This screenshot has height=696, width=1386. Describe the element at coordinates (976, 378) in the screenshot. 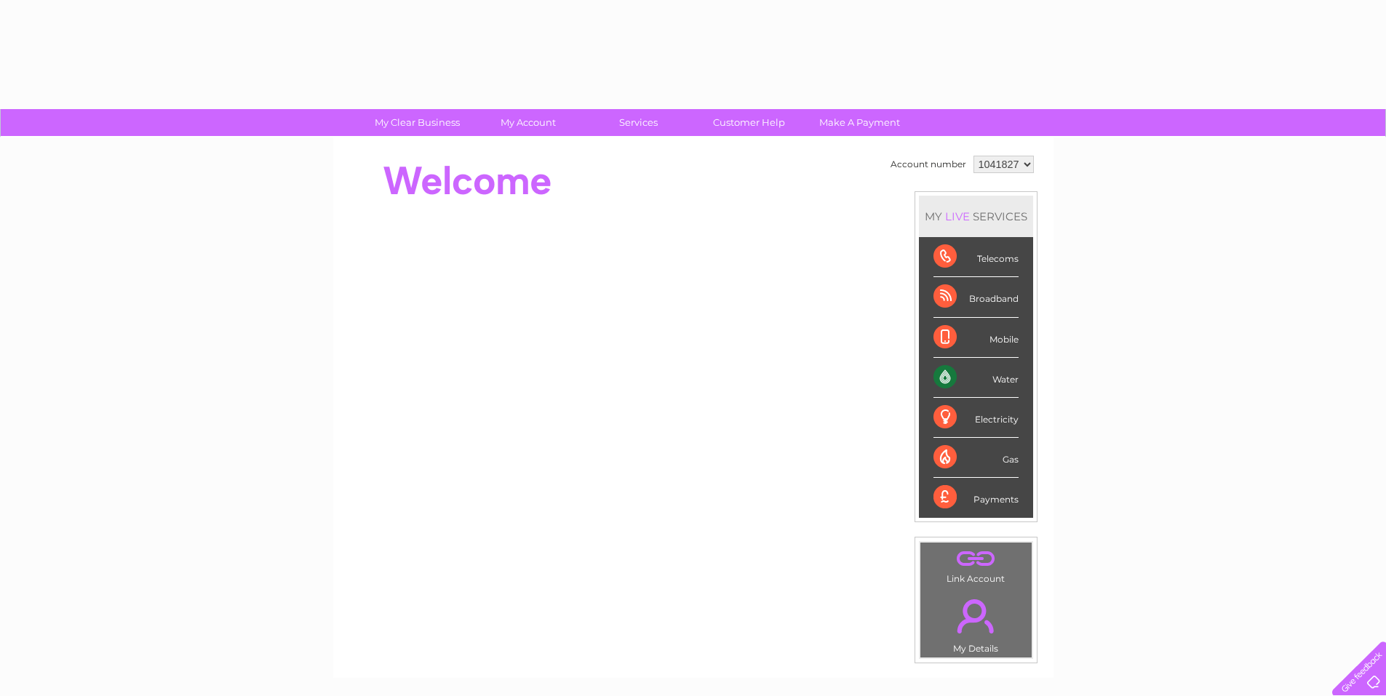

I see `div: Water` at that location.